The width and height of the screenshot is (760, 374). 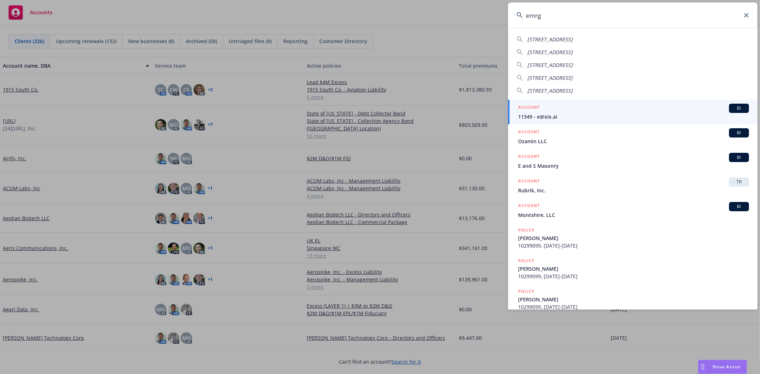 I want to click on a: ACCOUNTBIE and S Masonry, so click(x=633, y=161).